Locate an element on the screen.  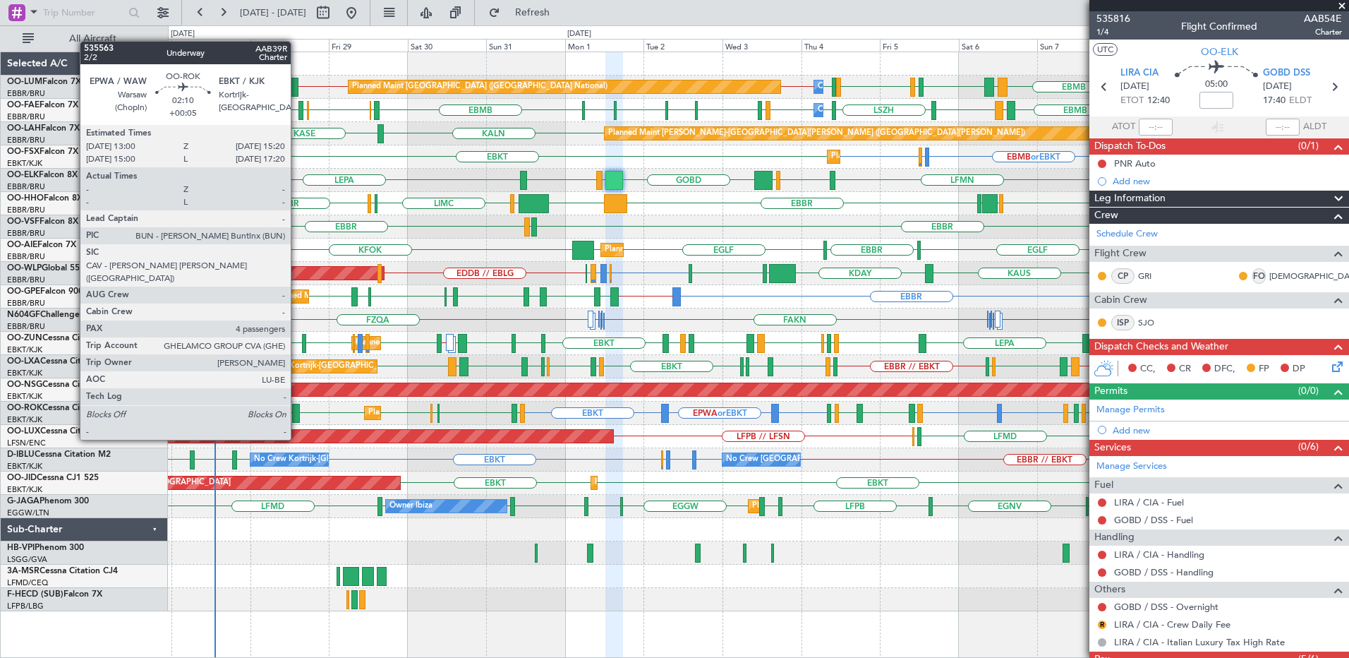
a: OO-AIEFalcon 7X is located at coordinates (42, 245).